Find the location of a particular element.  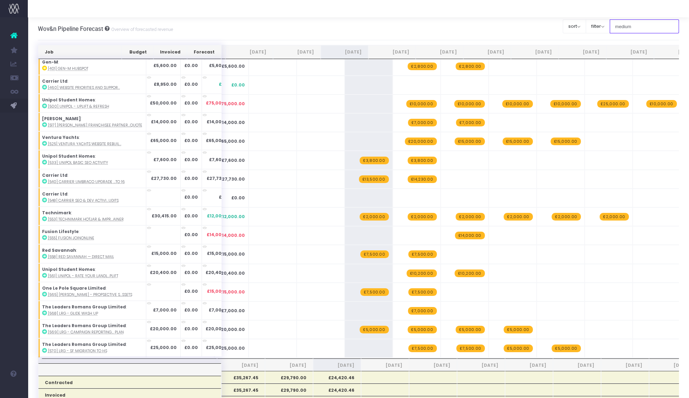

button: filter is located at coordinates (598, 26).